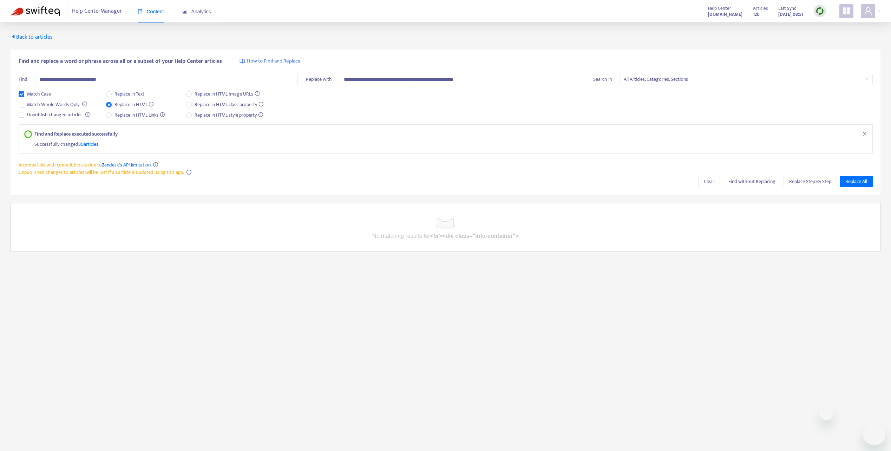 The width and height of the screenshot is (891, 451). Describe the element at coordinates (85, 165) in the screenshot. I see `span: Incompatible with content blocks due to` at that location.